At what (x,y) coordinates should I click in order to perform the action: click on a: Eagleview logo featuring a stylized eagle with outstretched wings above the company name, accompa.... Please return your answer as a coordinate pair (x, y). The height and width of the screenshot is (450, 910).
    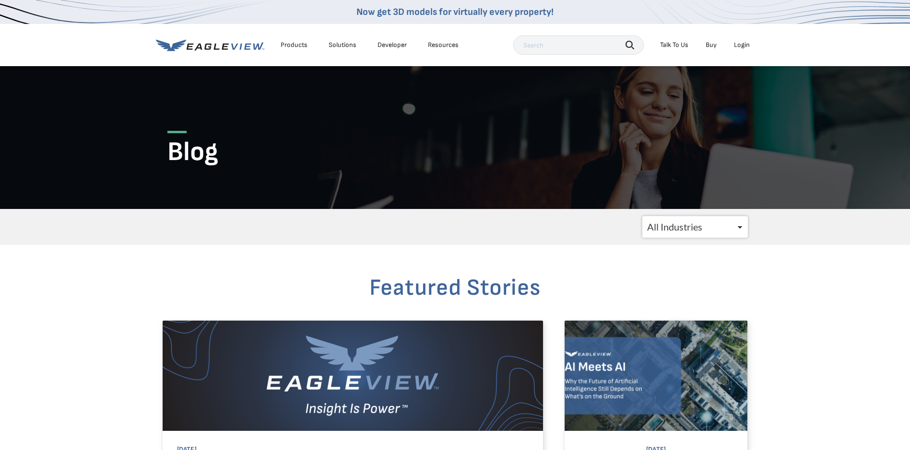
    Looking at the image, I should click on (352, 376).